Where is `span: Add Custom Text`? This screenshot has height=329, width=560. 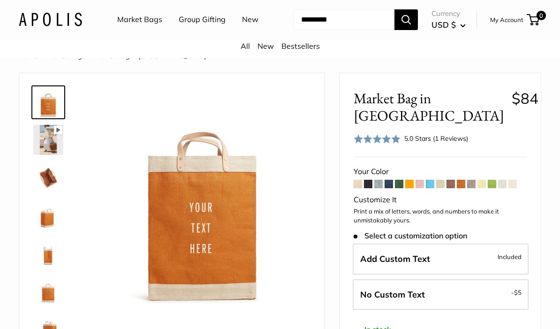
span: Add Custom Text is located at coordinates (395, 258).